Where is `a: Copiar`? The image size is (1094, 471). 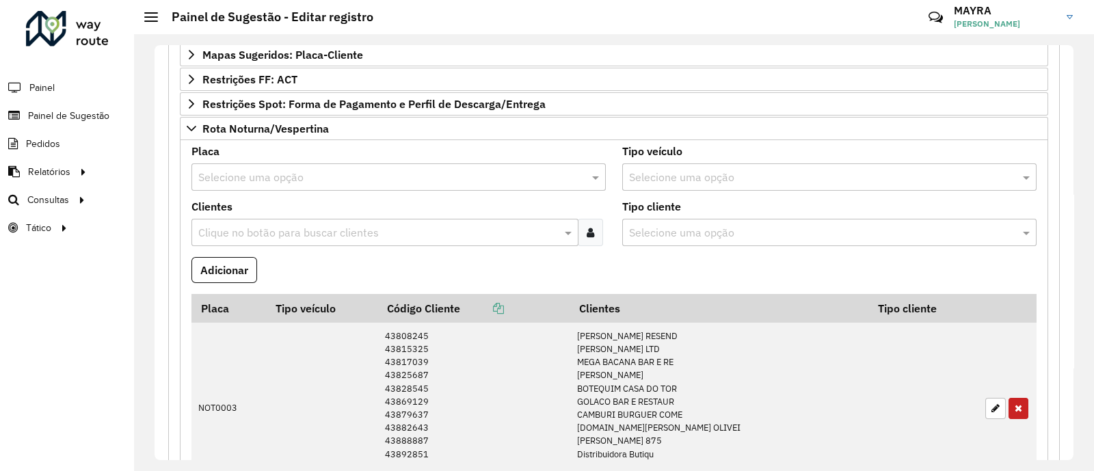 a: Copiar is located at coordinates (482, 308).